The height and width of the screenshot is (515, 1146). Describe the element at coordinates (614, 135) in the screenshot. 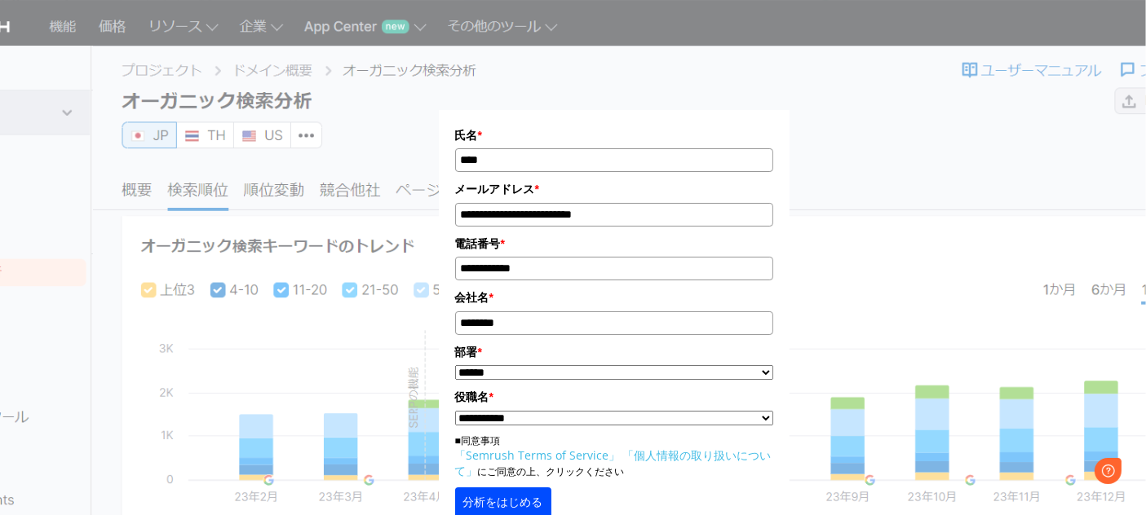

I see `label: 氏名` at that location.